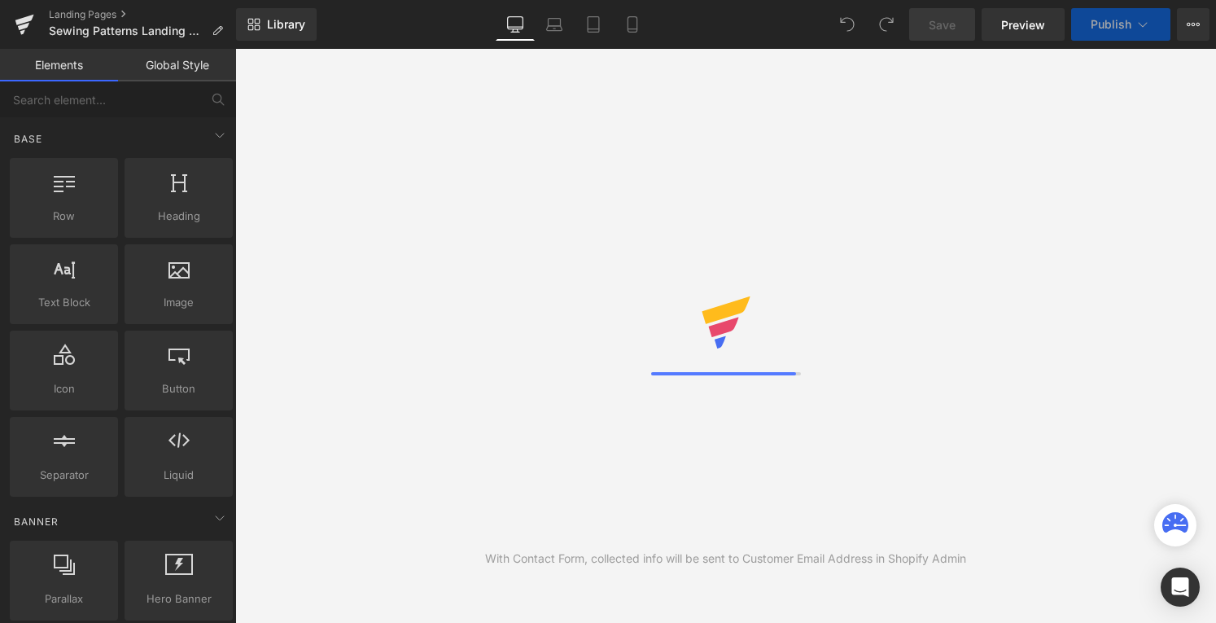 This screenshot has width=1216, height=623. I want to click on span: Text Block, so click(63, 302).